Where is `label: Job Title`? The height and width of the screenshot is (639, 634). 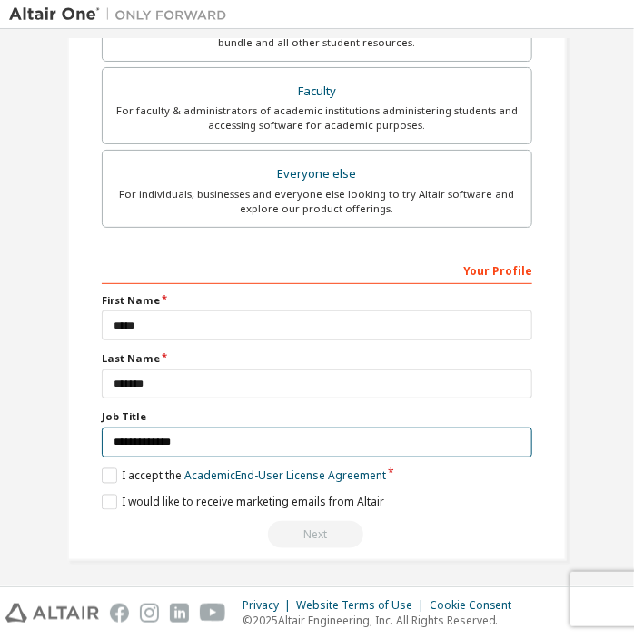
label: Job Title is located at coordinates (317, 417).